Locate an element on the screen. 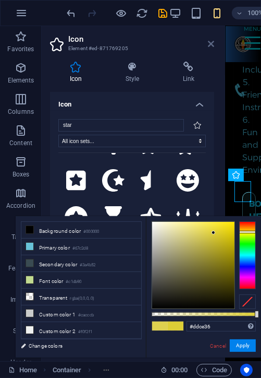 The width and height of the screenshot is (261, 378). span: #ded14f is located at coordinates (160, 326).